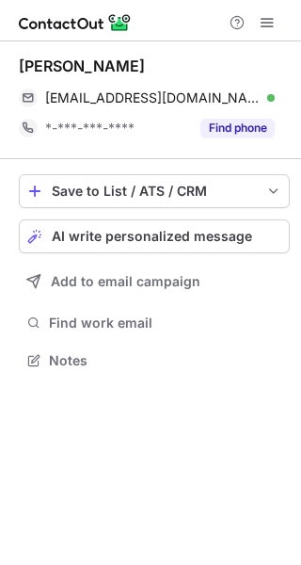 The width and height of the screenshot is (301, 565). Describe the element at coordinates (237, 128) in the screenshot. I see `button: Reveal Button` at that location.